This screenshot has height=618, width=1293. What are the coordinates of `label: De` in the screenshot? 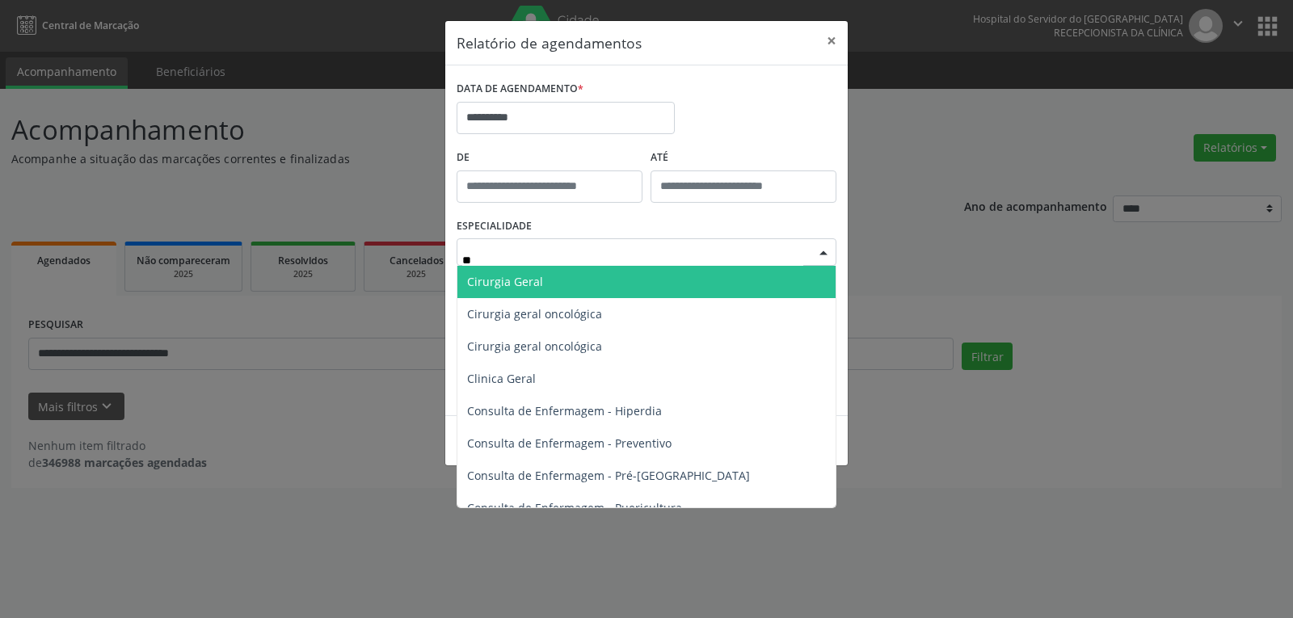 It's located at (550, 158).